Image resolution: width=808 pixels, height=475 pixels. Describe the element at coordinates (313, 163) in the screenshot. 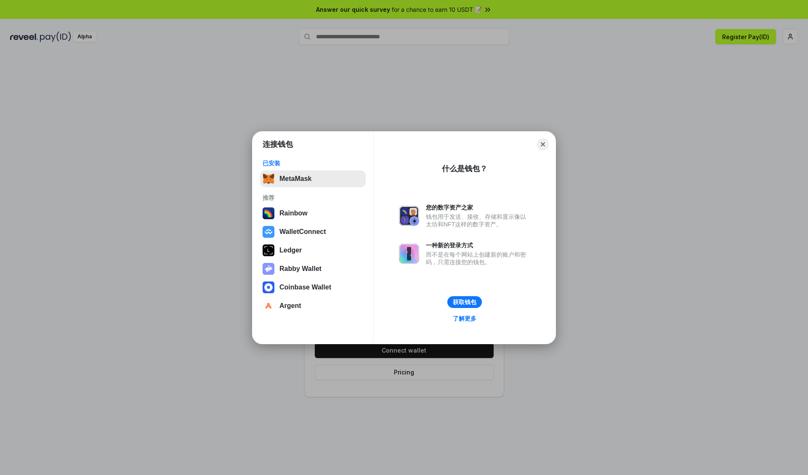

I see `div: 已安装` at that location.